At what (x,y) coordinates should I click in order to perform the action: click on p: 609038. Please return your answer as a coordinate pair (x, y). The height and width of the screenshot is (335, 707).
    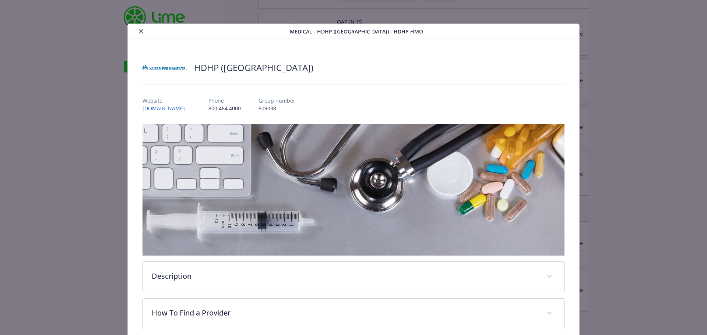
    Looking at the image, I should click on (277, 108).